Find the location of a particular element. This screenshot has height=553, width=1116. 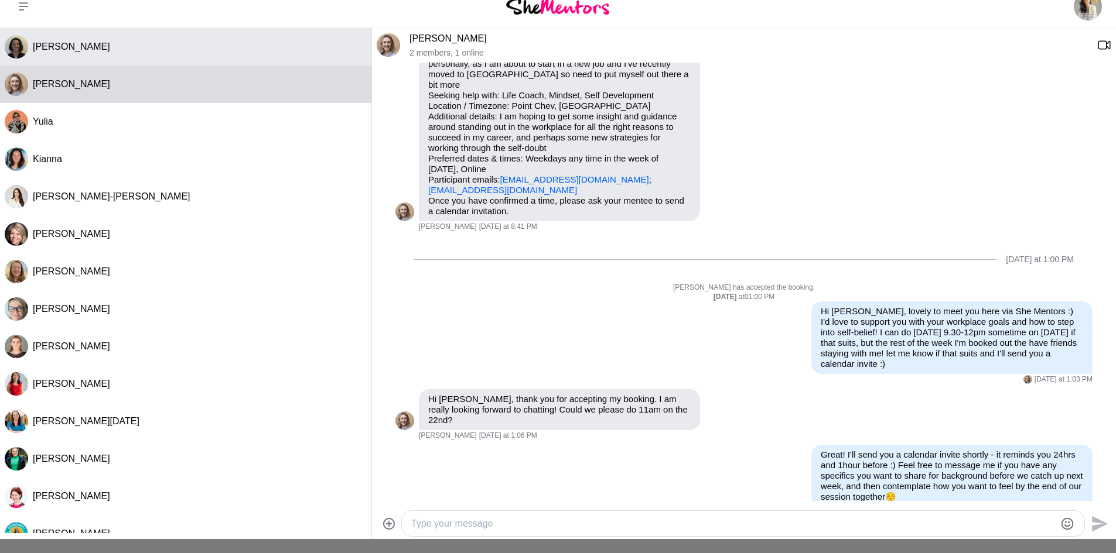

p: 2 members , 1 online is located at coordinates (748, 53).